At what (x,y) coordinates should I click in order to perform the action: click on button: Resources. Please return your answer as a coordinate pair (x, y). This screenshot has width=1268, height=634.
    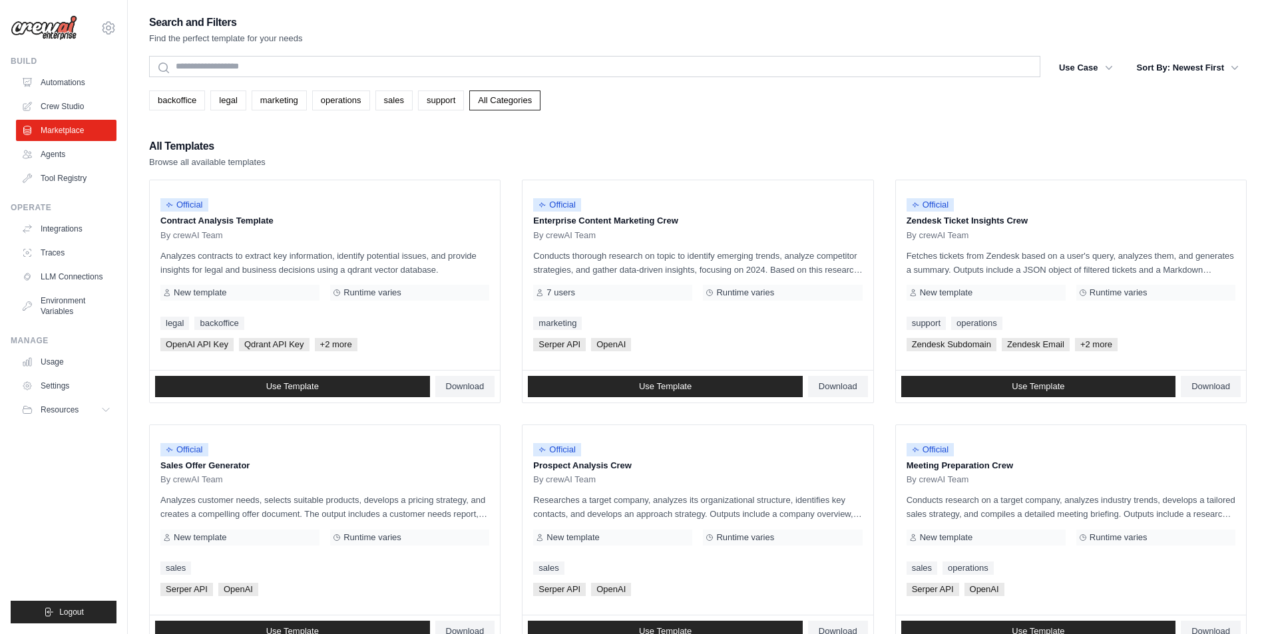
    Looking at the image, I should click on (66, 410).